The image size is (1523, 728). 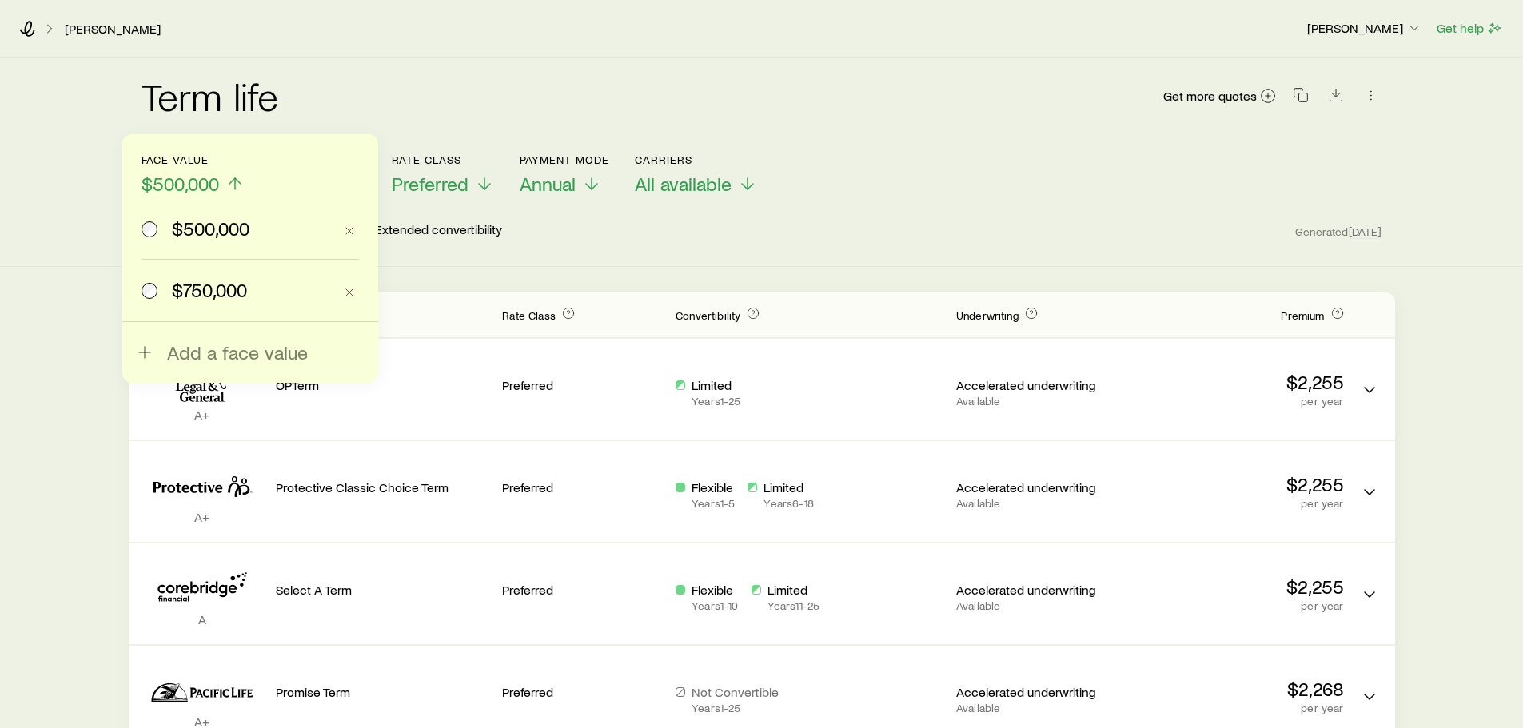 What do you see at coordinates (443, 174) in the screenshot?
I see `button: Rate ClassPreferred` at bounding box center [443, 174].